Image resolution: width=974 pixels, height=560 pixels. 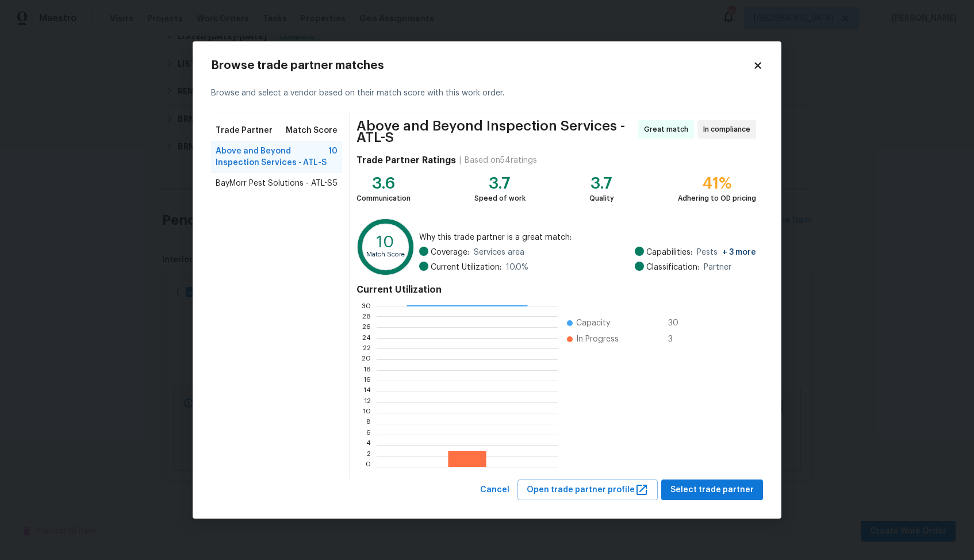 I want to click on span: BayMorr Pest Solutions - ATL-S, so click(x=274, y=183).